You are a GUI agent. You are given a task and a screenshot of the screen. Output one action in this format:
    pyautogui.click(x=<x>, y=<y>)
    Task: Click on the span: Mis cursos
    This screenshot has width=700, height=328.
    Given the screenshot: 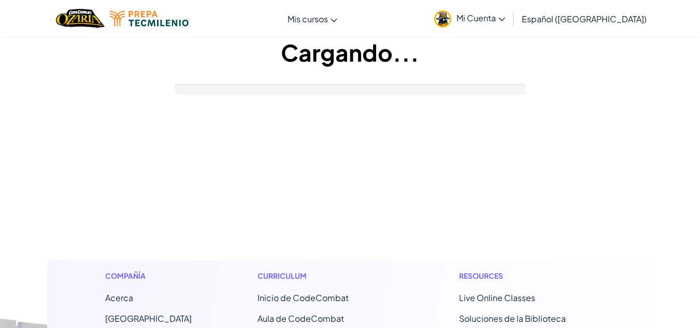 What is the action you would take?
    pyautogui.click(x=308, y=19)
    